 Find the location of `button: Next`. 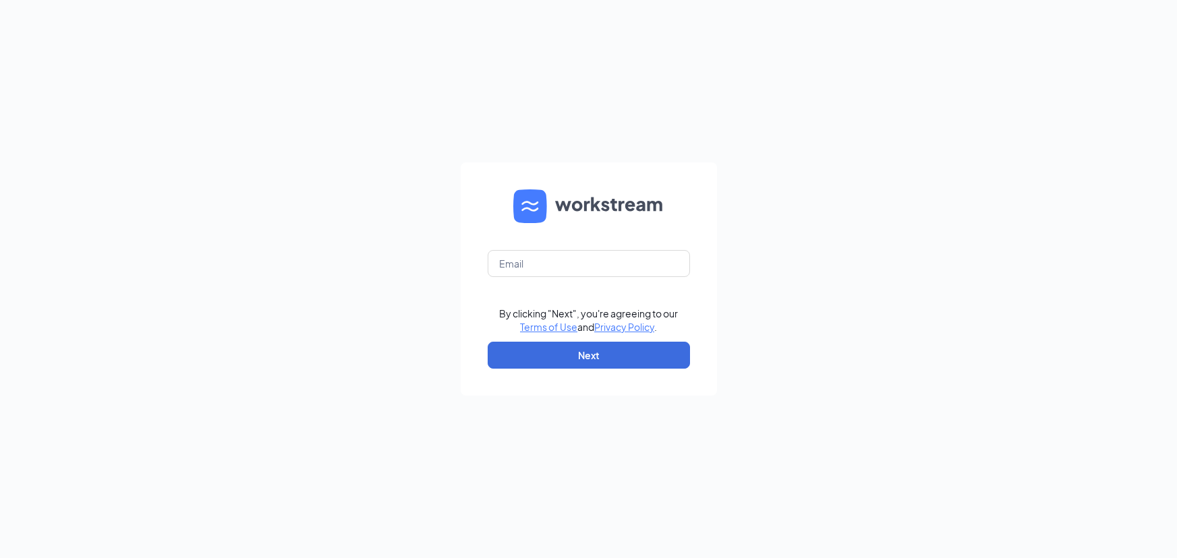

button: Next is located at coordinates (589, 355).